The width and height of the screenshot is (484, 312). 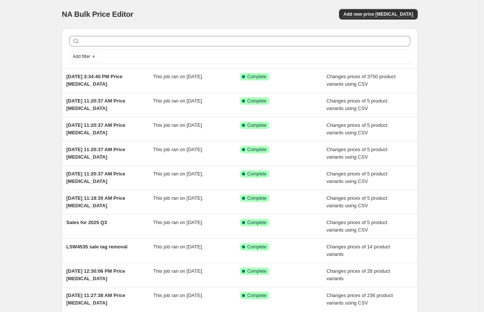 I want to click on button: Add filter, so click(x=84, y=57).